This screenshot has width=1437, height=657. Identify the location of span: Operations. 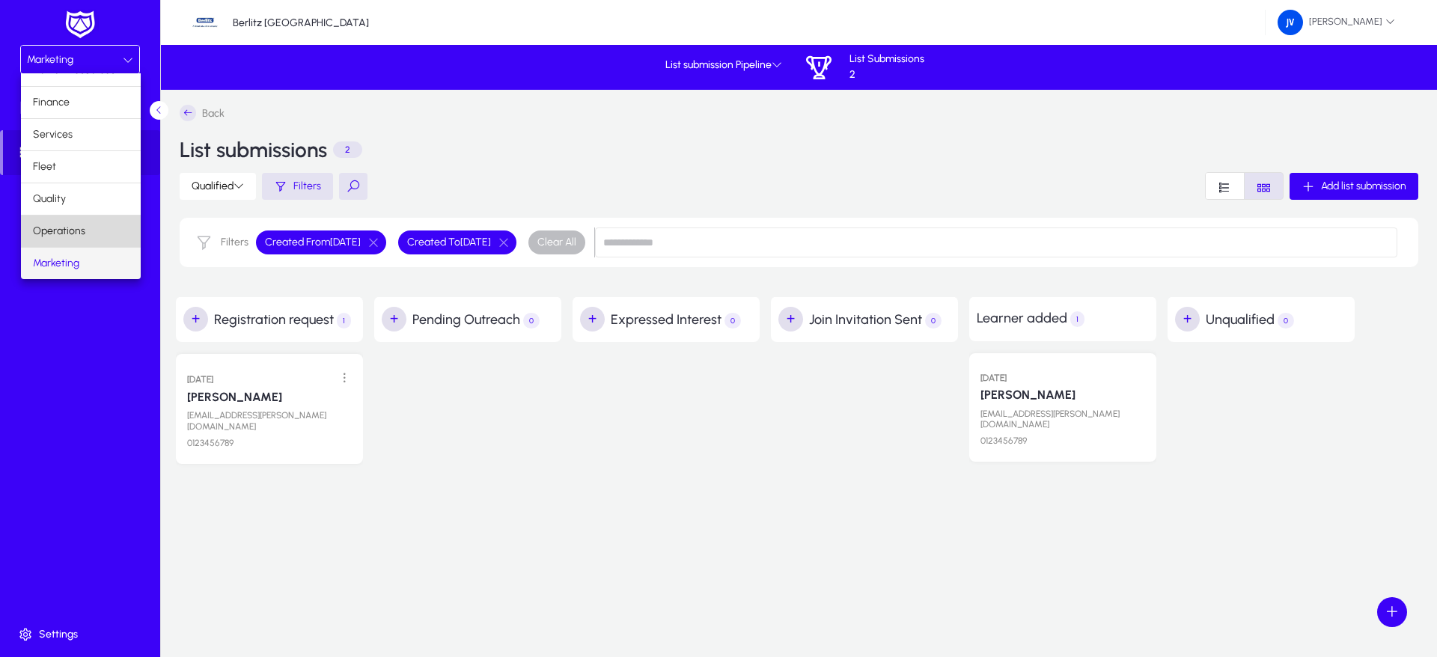
(59, 231).